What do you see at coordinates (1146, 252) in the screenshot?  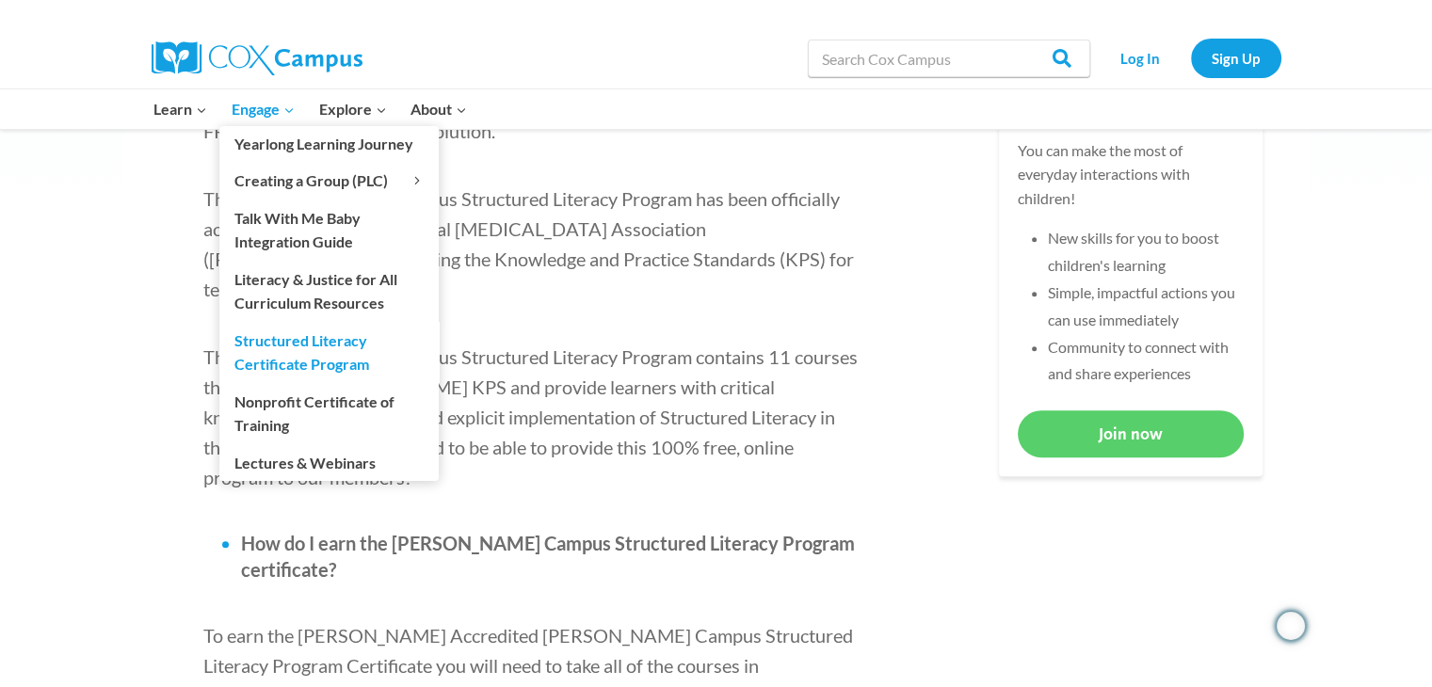 I see `li: New skills for you to boost children's learning` at bounding box center [1146, 252].